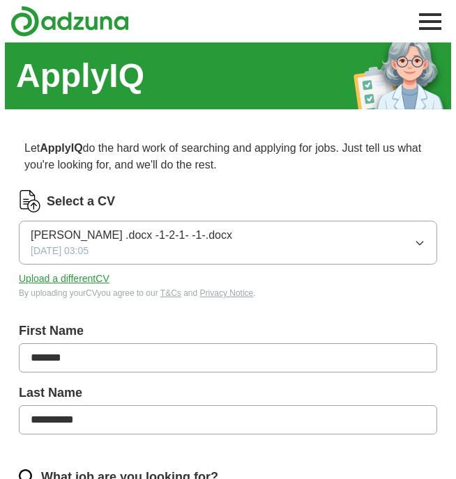  What do you see at coordinates (81, 201) in the screenshot?
I see `label: Select a CV` at bounding box center [81, 201].